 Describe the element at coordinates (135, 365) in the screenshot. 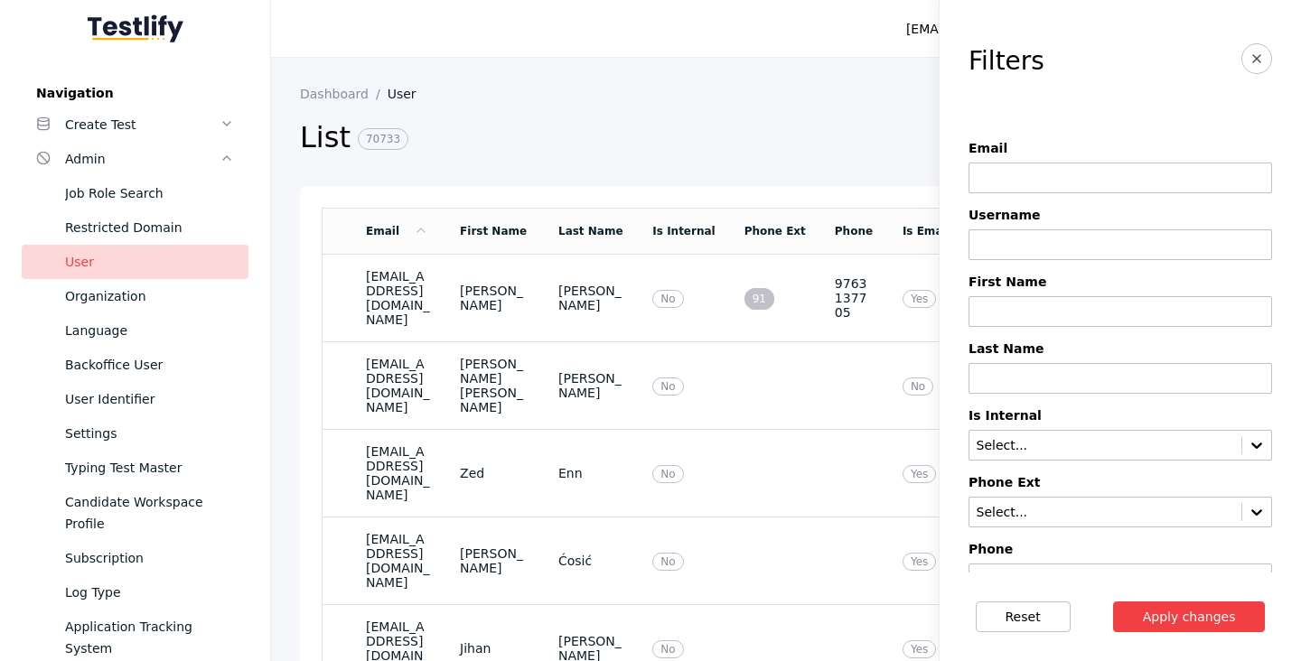

I see `a: Backoffice User` at that location.